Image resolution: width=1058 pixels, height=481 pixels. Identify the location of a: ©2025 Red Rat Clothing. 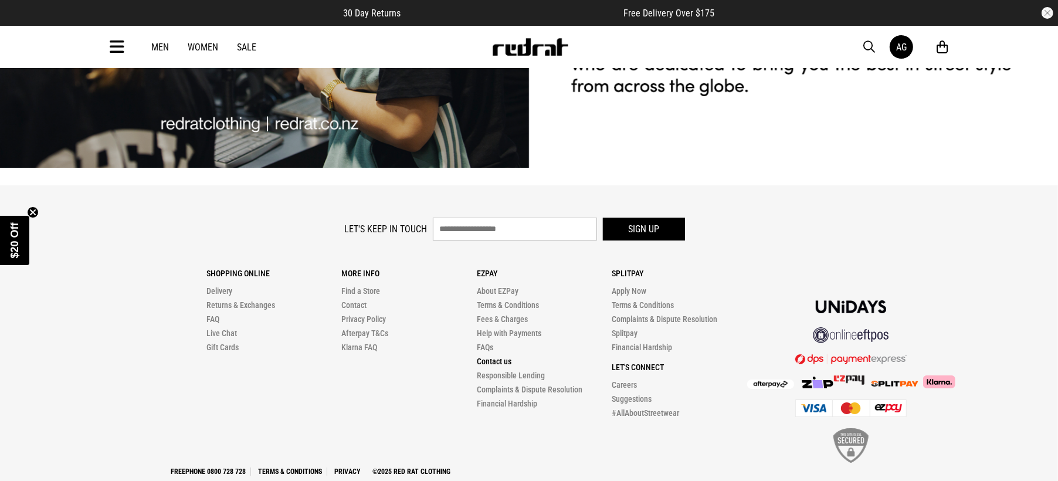
(411, 472).